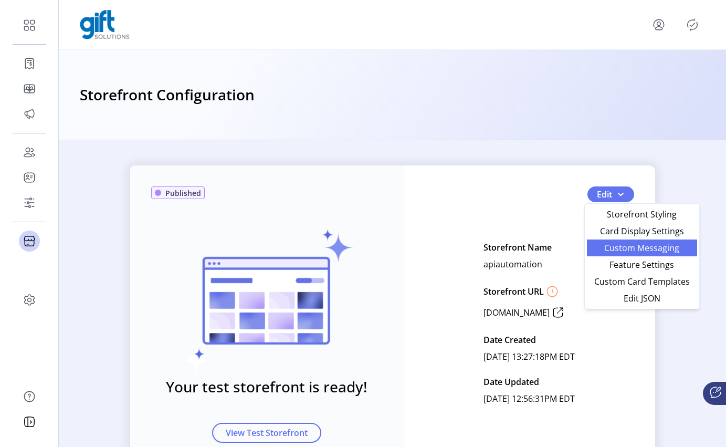 The image size is (726, 447). Describe the element at coordinates (510, 340) in the screenshot. I see `p: Date Created` at that location.